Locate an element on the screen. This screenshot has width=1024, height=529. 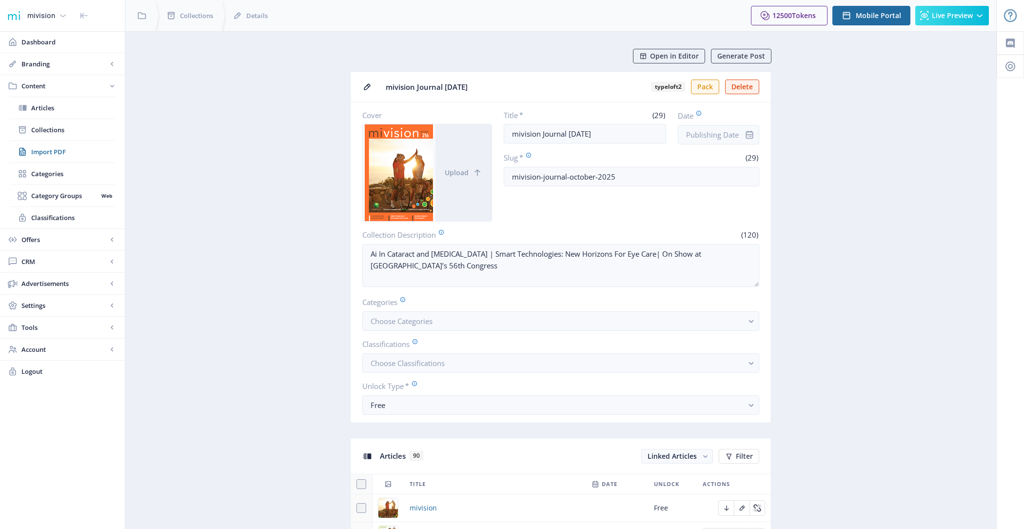
button: Upload is located at coordinates (463, 173).